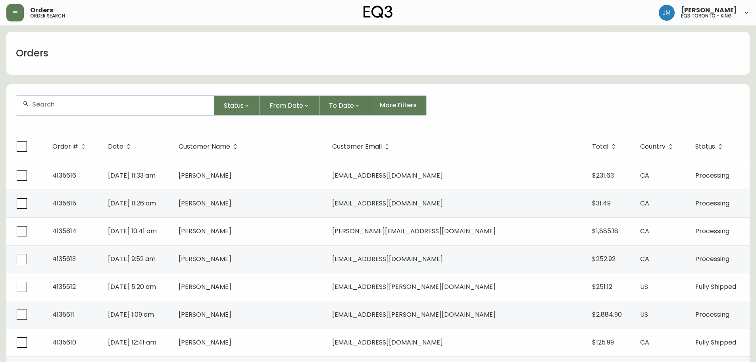 The image size is (756, 362). Describe the element at coordinates (667, 13) in the screenshot. I see `img: b88646003a19a9f750de19192e969c24` at that location.